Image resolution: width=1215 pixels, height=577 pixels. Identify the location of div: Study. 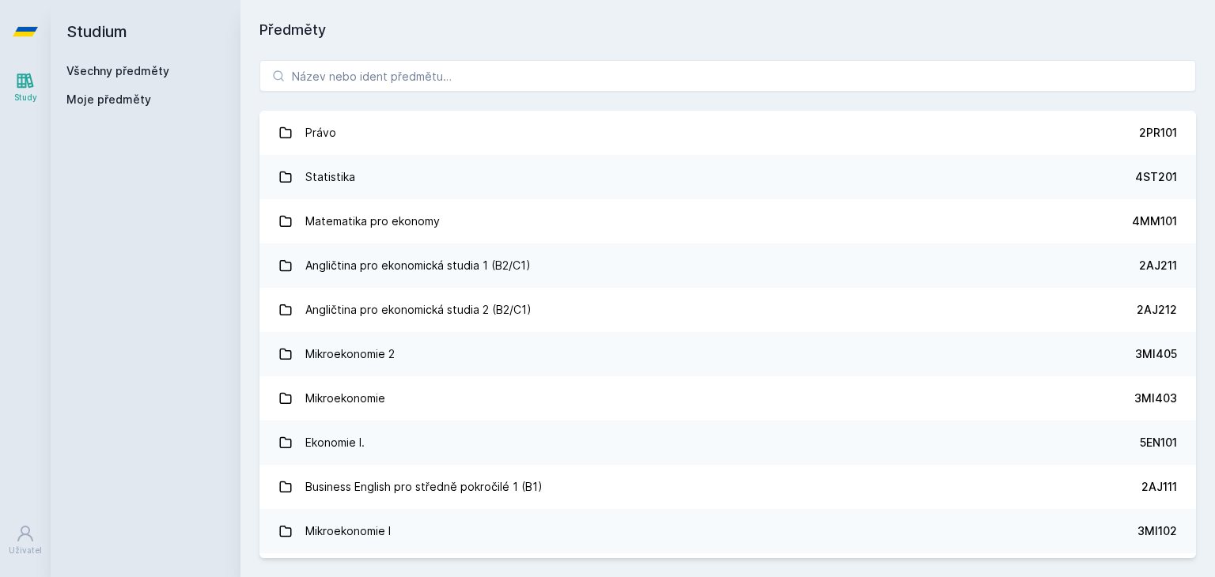
(25, 97).